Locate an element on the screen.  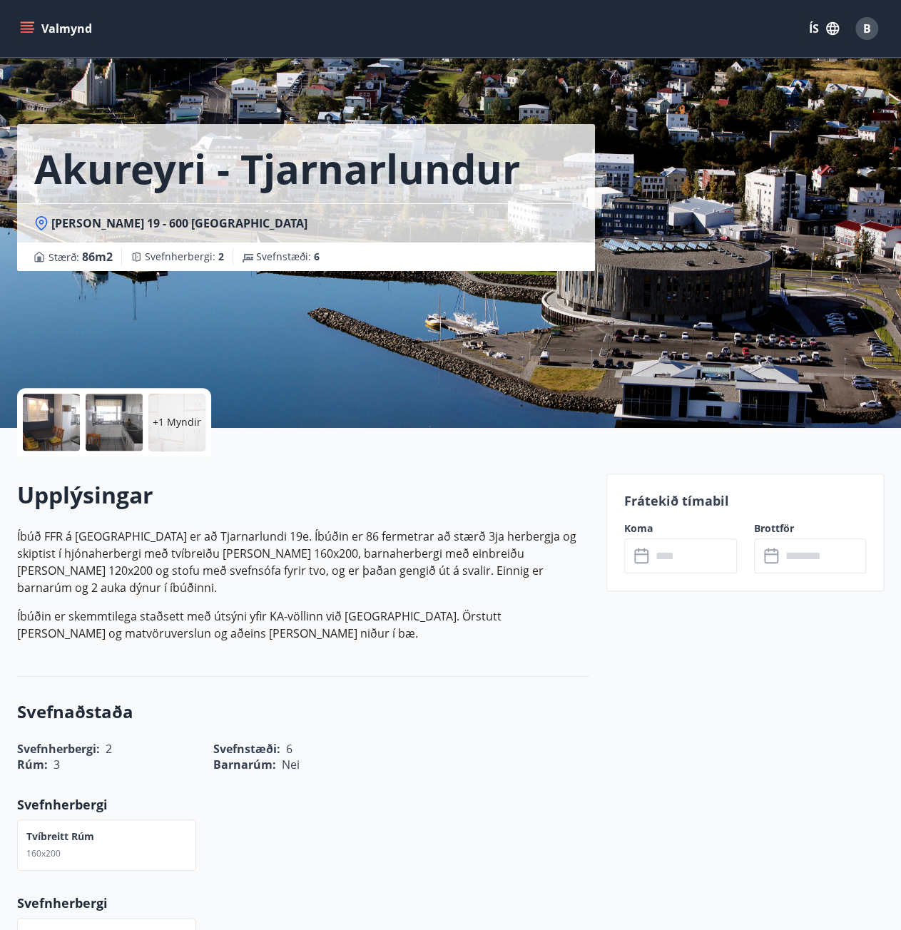
span: Nei is located at coordinates (290, 765).